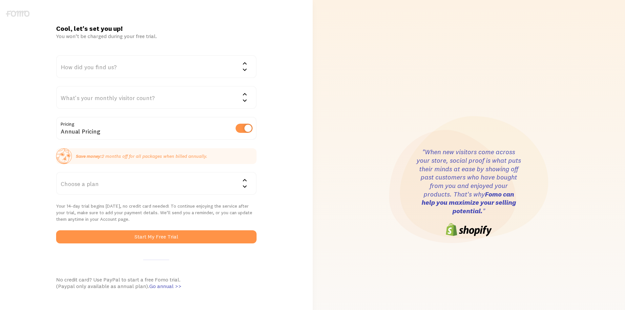  I want to click on div: How did you find us?, so click(156, 67).